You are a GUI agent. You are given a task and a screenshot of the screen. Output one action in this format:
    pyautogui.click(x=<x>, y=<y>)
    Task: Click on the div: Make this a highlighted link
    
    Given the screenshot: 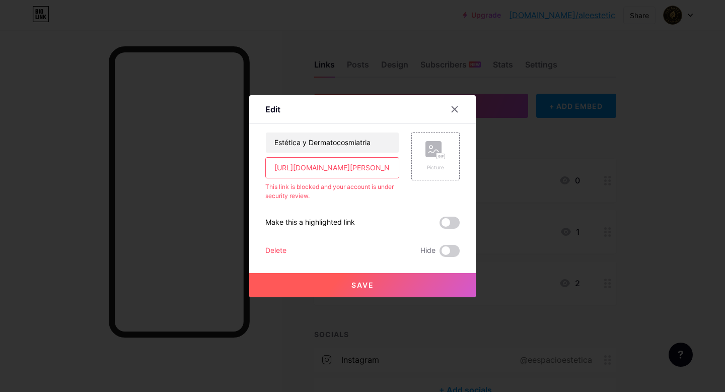 What is the action you would take?
    pyautogui.click(x=310, y=223)
    